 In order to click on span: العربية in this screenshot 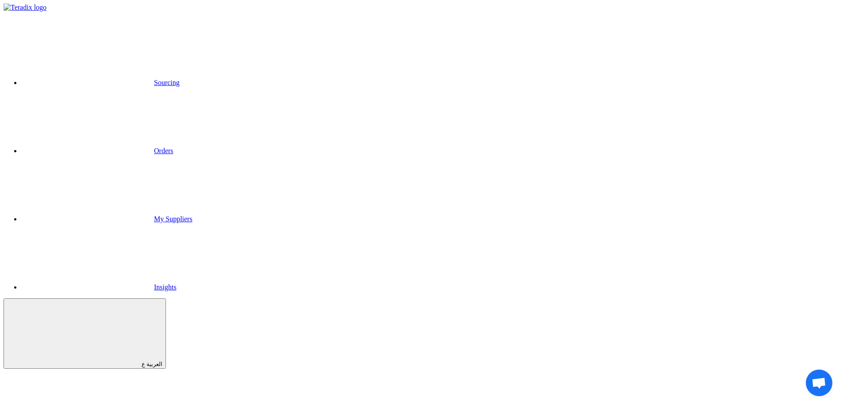, I will do `click(154, 364)`.